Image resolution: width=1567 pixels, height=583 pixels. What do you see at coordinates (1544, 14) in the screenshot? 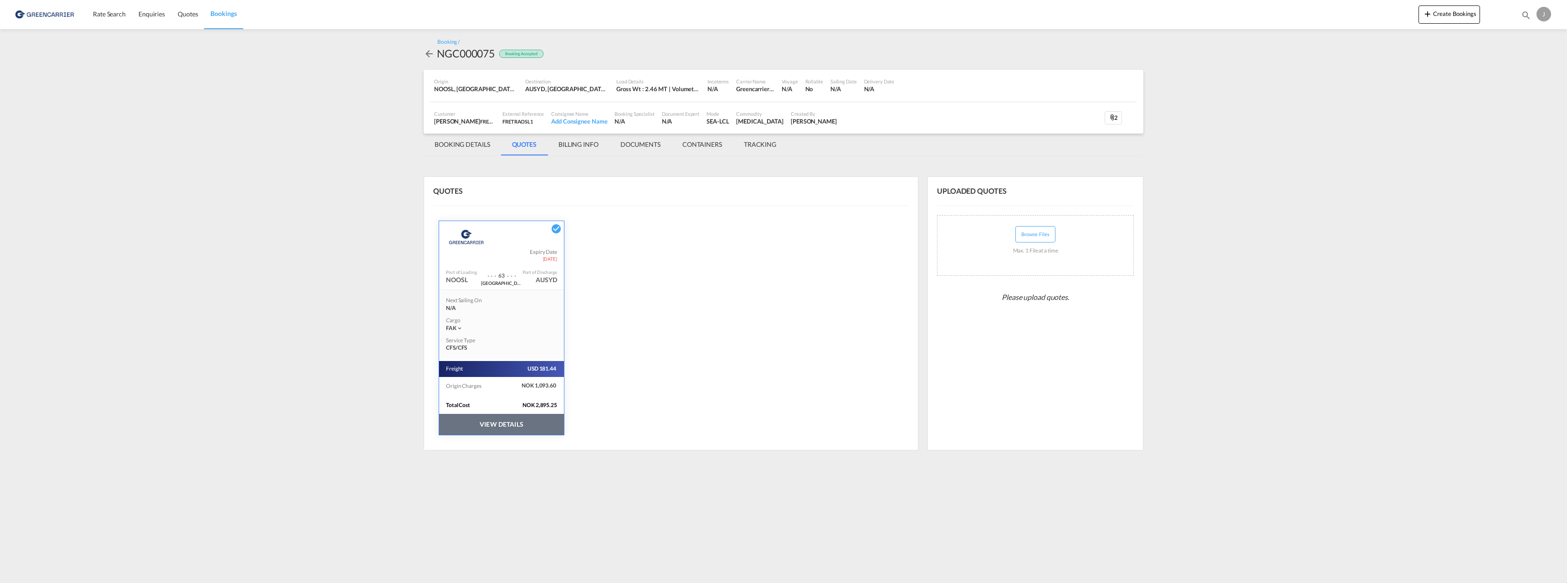
I see `div: J` at bounding box center [1544, 14].